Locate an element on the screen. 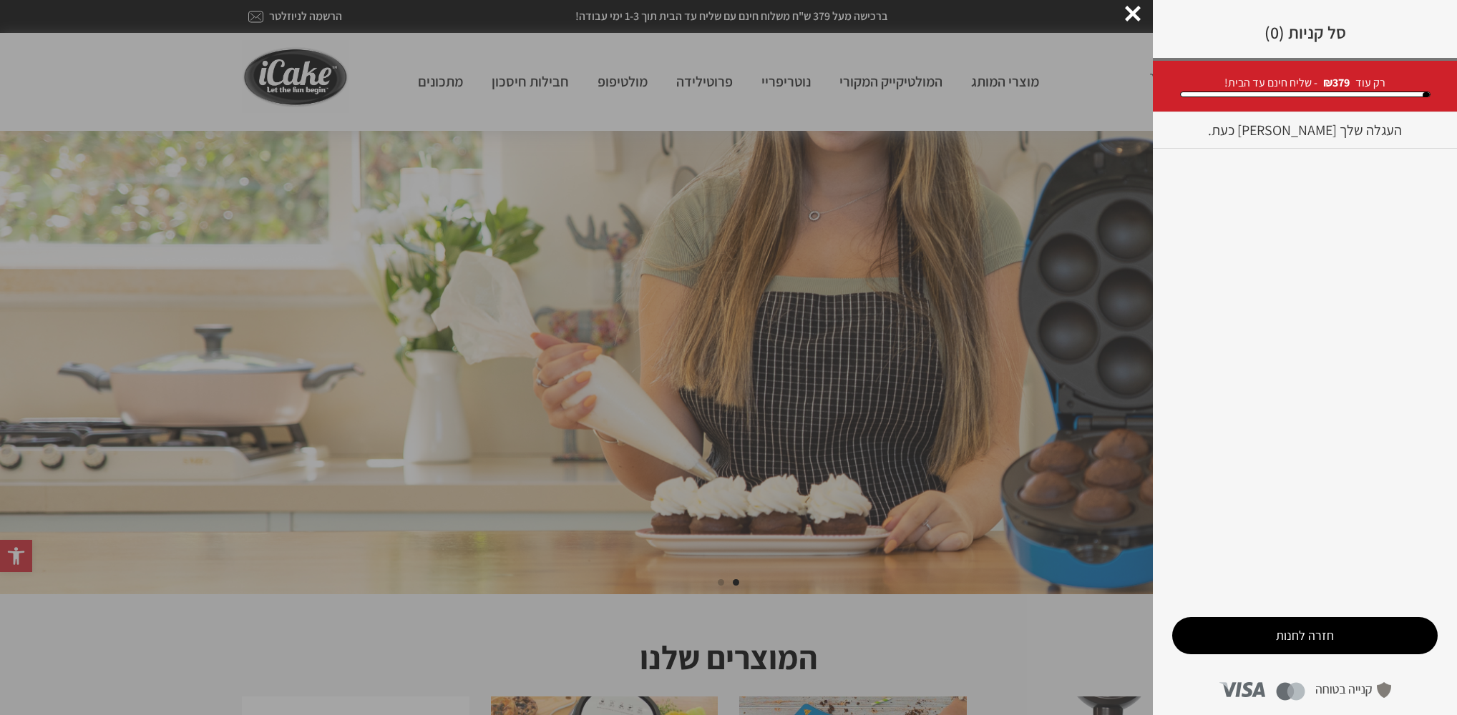 The image size is (1457, 715). h3: סל קניות (0) is located at coordinates (1304, 32).